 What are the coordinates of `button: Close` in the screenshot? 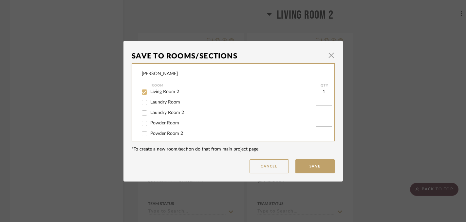 It's located at (331, 56).